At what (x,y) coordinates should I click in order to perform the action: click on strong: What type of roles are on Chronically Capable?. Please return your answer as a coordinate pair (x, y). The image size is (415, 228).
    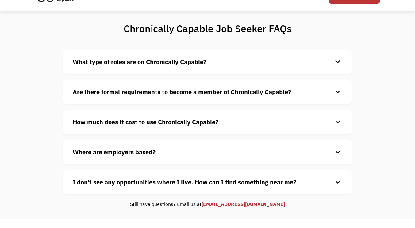
    Looking at the image, I should click on (140, 62).